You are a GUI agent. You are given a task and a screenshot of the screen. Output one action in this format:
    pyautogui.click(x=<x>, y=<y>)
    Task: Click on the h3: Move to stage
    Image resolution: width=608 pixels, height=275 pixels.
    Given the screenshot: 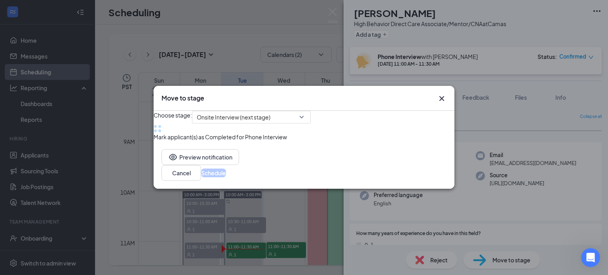 What is the action you would take?
    pyautogui.click(x=183, y=98)
    